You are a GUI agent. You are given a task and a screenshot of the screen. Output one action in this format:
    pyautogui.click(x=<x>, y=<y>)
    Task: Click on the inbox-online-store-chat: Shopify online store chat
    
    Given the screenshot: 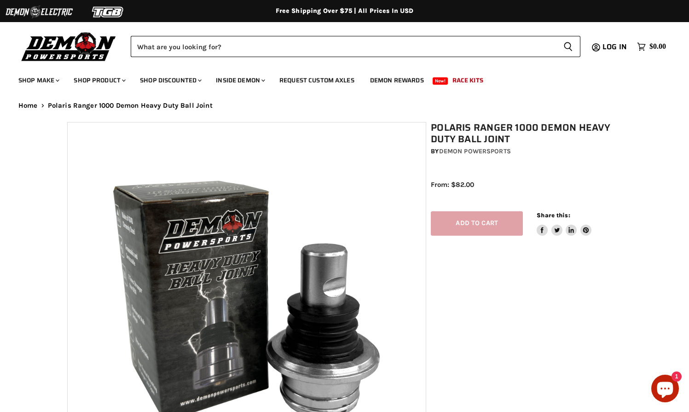 What is the action you would take?
    pyautogui.click(x=665, y=389)
    